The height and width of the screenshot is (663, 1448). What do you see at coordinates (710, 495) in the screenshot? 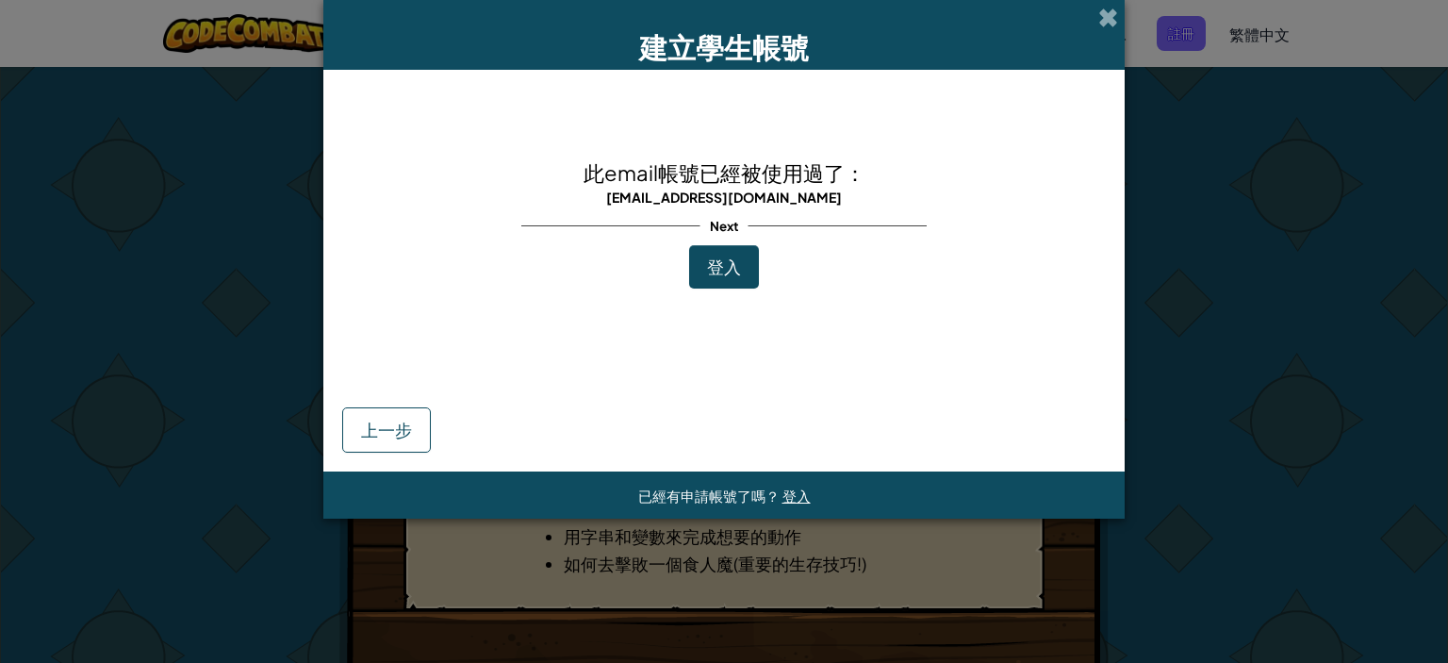
I see `span: 已經有申請帳號了嗎？` at bounding box center [710, 495].